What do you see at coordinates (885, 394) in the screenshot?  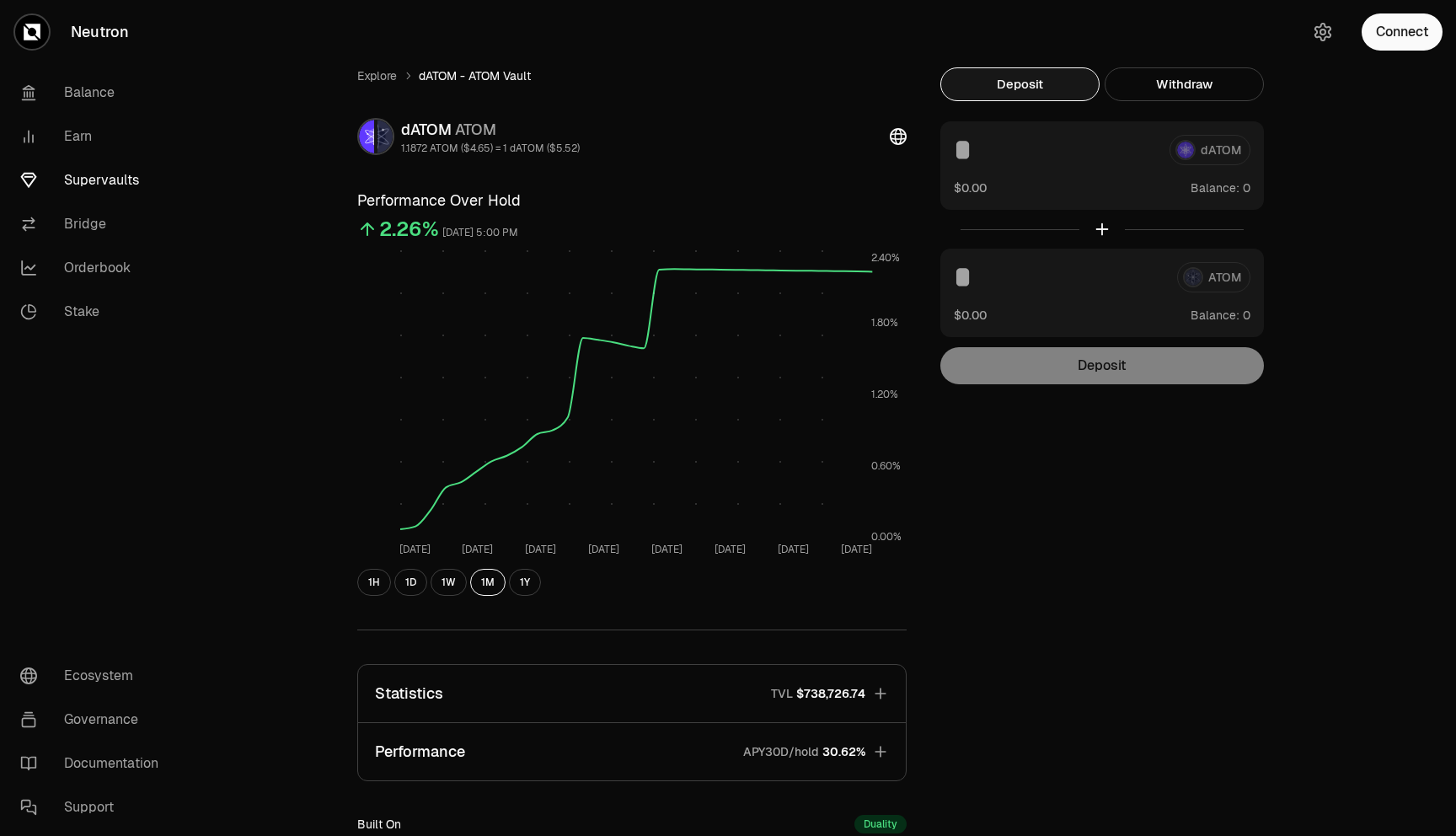 I see `tspan: 1.20%` at bounding box center [885, 394].